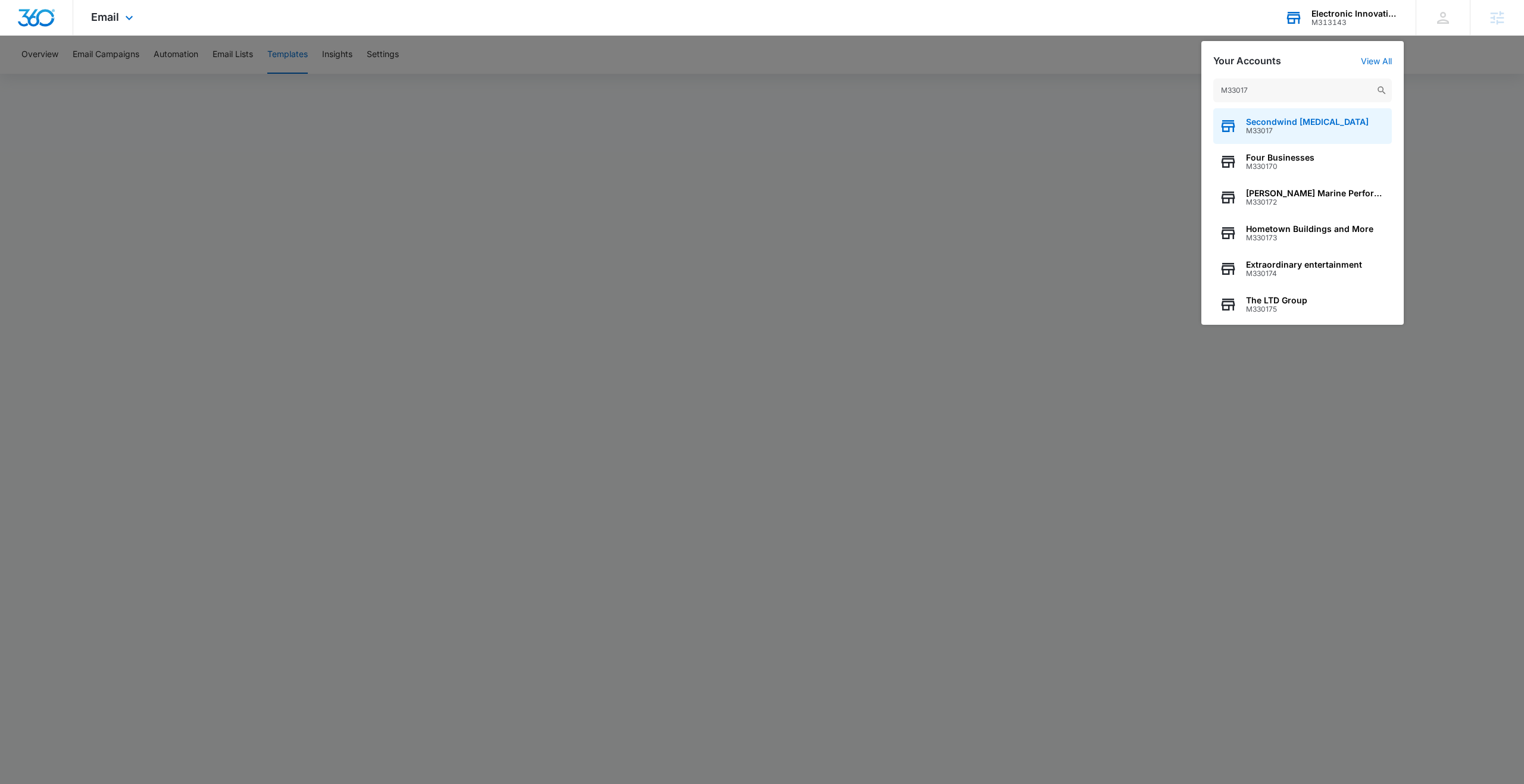 This screenshot has width=1524, height=784. What do you see at coordinates (1308, 131) in the screenshot?
I see `span: M33017` at bounding box center [1308, 131].